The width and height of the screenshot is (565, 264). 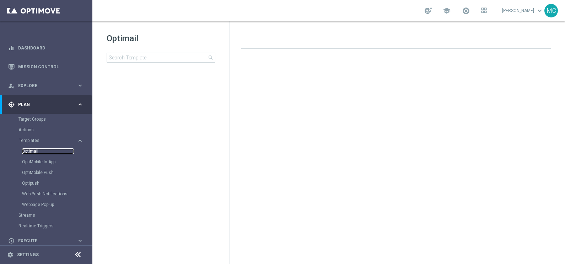 I want to click on a: Target Groups, so click(x=46, y=119).